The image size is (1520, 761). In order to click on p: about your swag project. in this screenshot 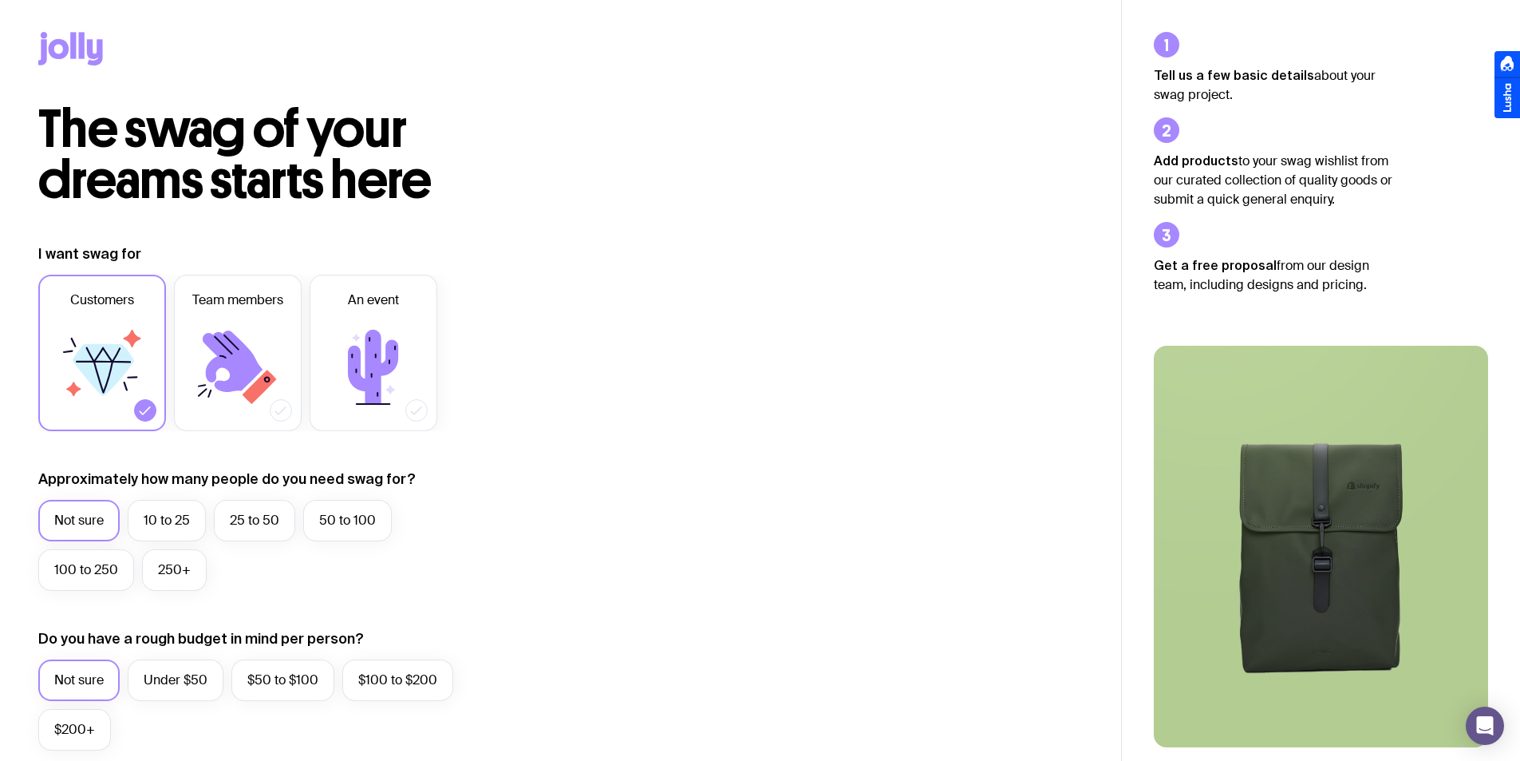, I will do `click(1274, 85)`.